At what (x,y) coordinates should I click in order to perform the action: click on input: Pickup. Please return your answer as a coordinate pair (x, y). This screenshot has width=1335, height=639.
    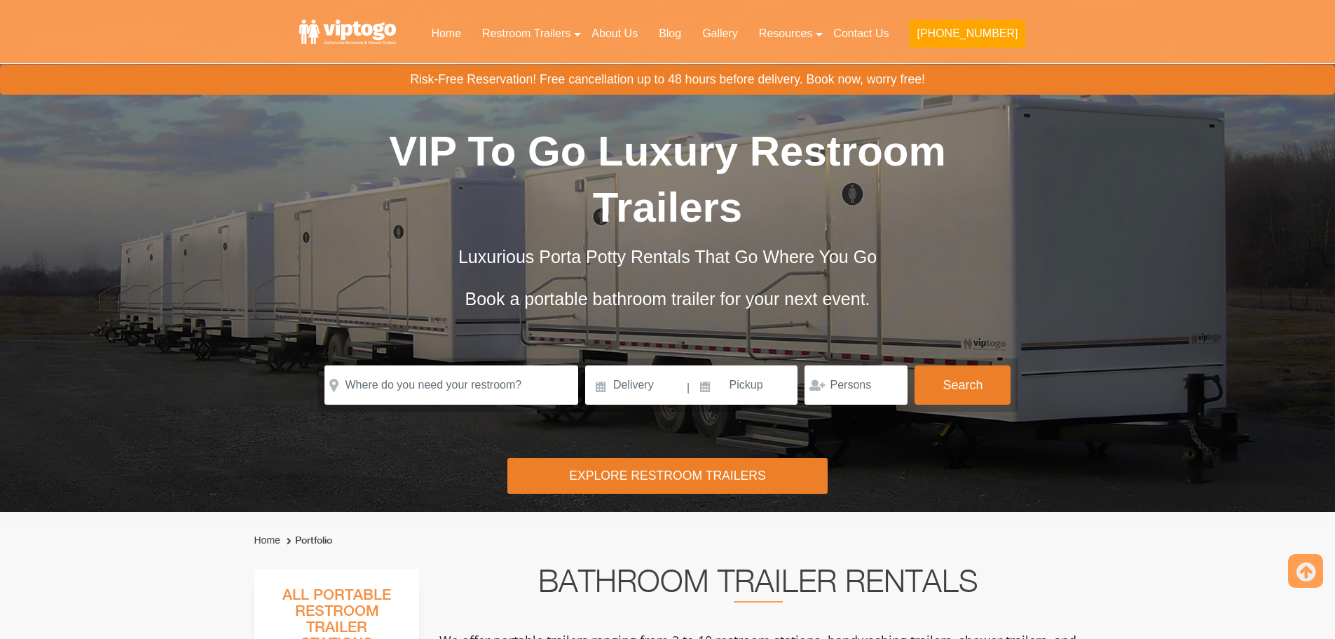
    Looking at the image, I should click on (745, 385).